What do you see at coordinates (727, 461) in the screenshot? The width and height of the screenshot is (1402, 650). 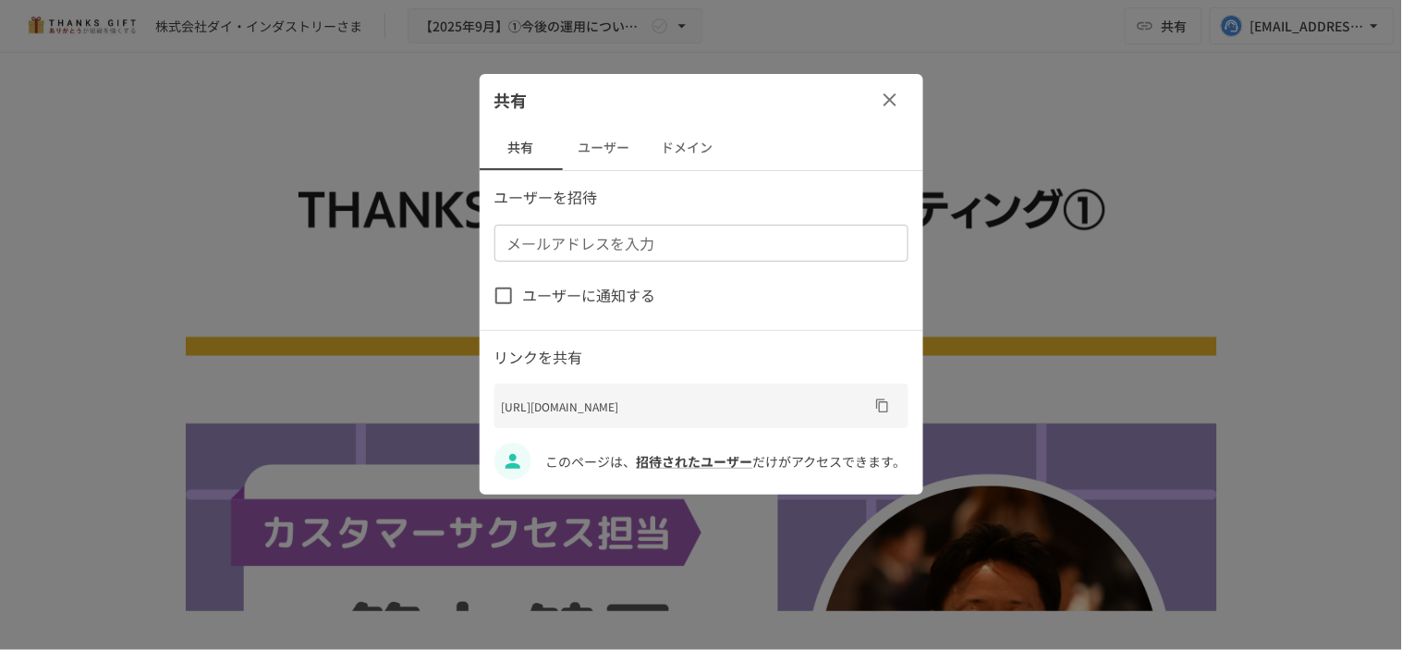 I see `p: このページは、 だけがアクセスできます。` at bounding box center [727, 461].